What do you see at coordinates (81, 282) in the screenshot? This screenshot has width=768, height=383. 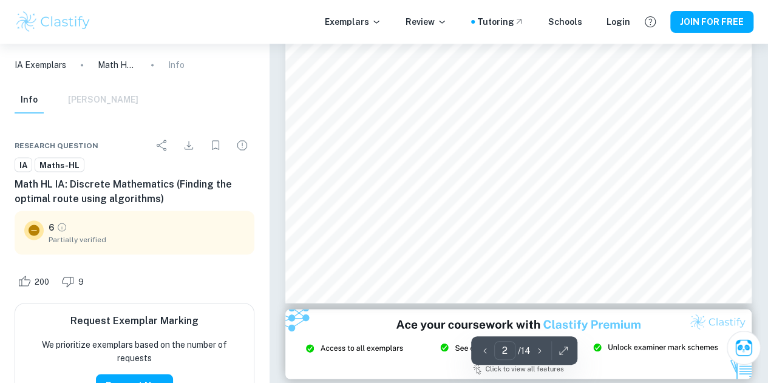 I see `span: 9` at bounding box center [81, 282].